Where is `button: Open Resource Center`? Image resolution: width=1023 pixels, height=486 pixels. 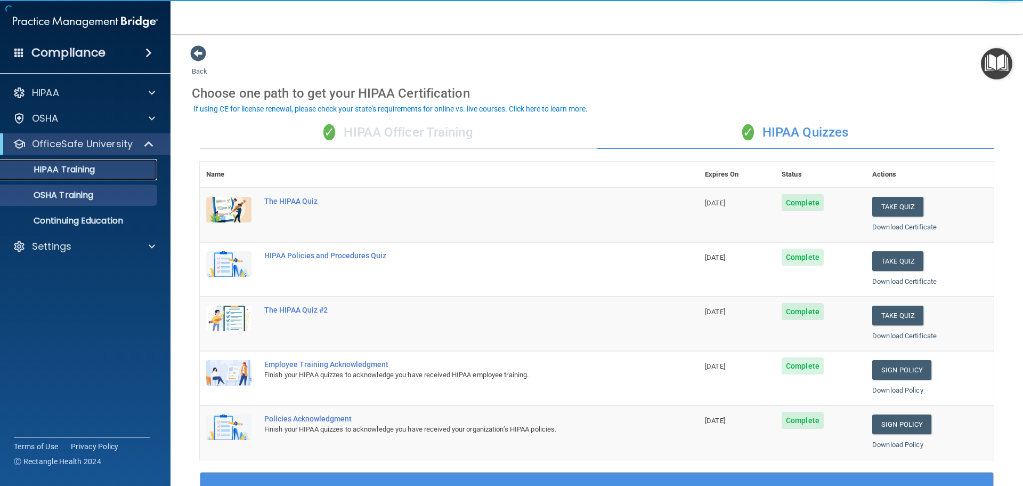 button: Open Resource Center is located at coordinates (997, 63).